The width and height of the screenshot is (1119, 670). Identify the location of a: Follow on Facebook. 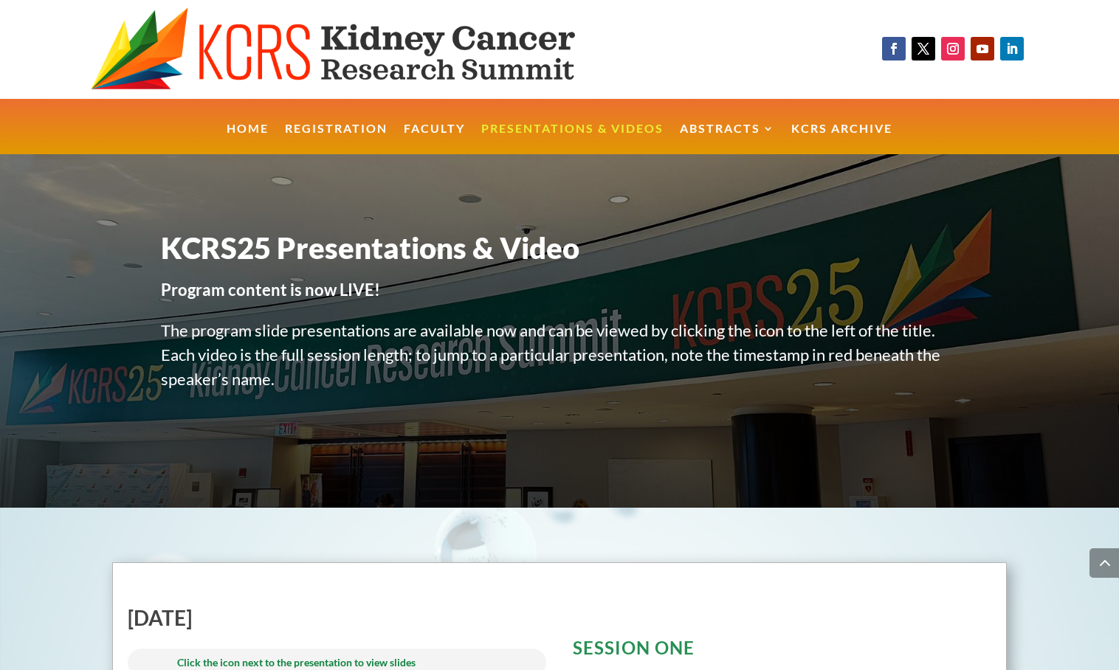
(894, 49).